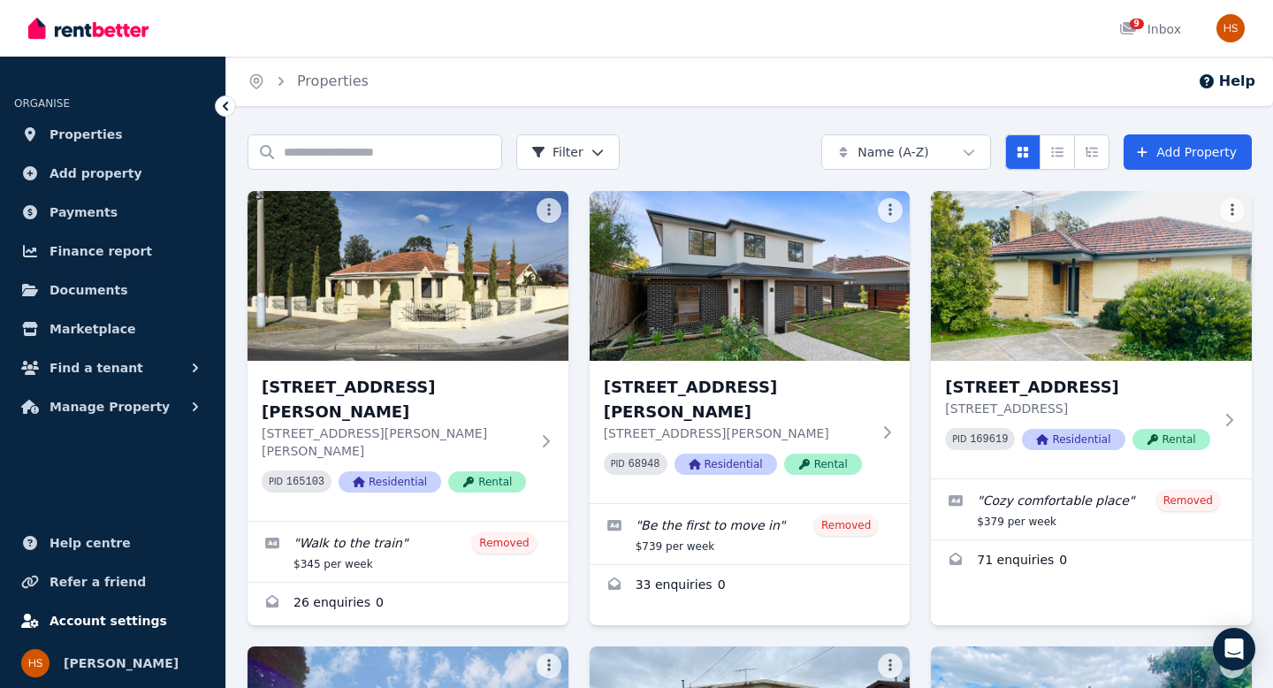 Image resolution: width=1273 pixels, height=688 pixels. What do you see at coordinates (95, 173) in the screenshot?
I see `span: Add property` at bounding box center [95, 173].